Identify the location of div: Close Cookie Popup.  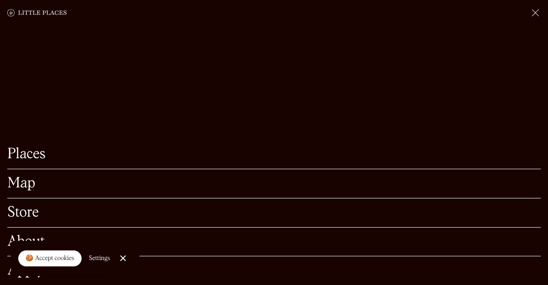
(123, 258).